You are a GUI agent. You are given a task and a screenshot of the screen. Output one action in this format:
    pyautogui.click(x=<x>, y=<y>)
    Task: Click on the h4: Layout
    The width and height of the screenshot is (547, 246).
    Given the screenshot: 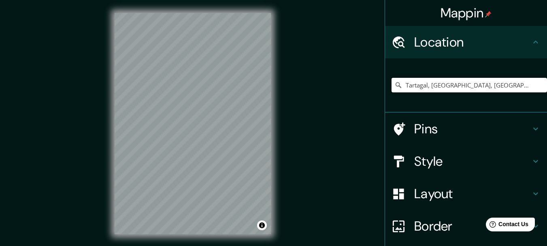 What is the action you would take?
    pyautogui.click(x=472, y=193)
    